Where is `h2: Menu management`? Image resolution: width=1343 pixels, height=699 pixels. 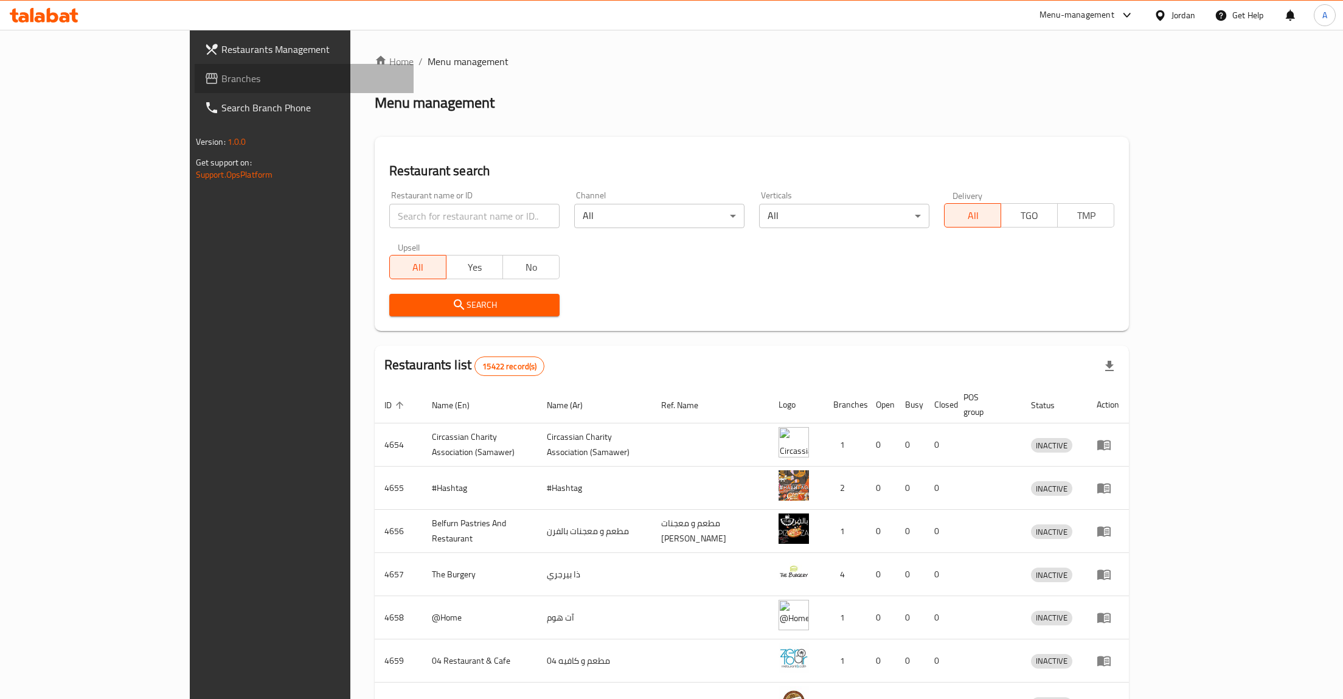
h2: Menu management is located at coordinates (434, 103).